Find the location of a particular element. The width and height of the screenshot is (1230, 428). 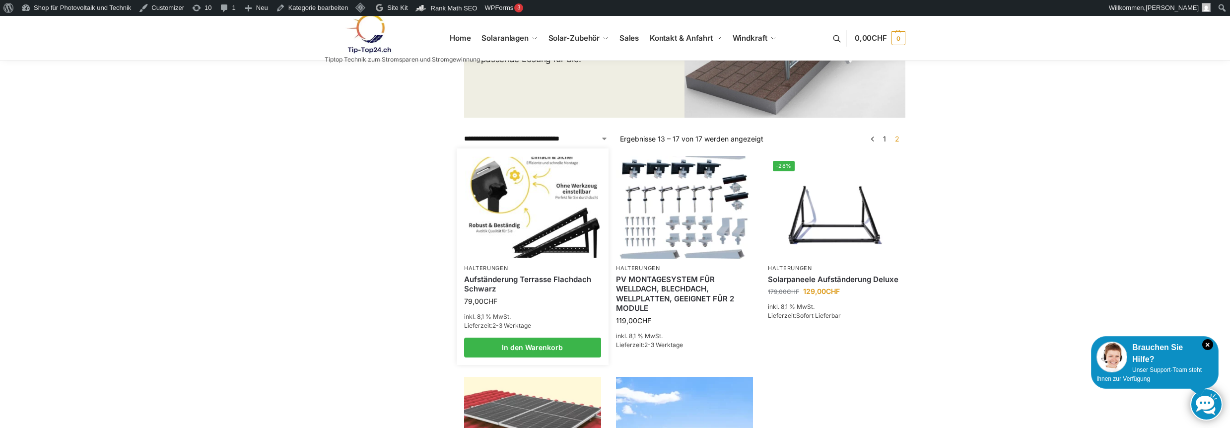

a: Solarpaneele Aufständerung Deluxe is located at coordinates (836, 279).